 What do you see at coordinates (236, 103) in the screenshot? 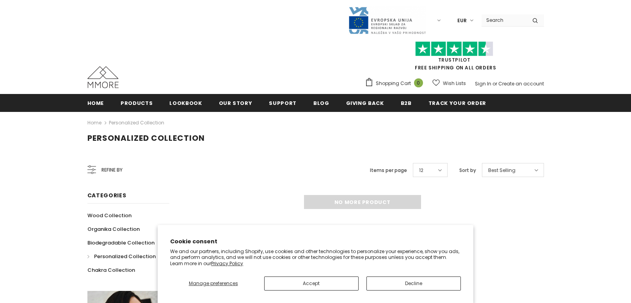
I see `span: Our Story` at bounding box center [236, 103].